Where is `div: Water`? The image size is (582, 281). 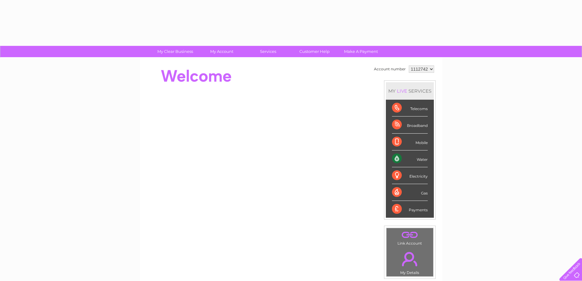
div: Water is located at coordinates (410, 159).